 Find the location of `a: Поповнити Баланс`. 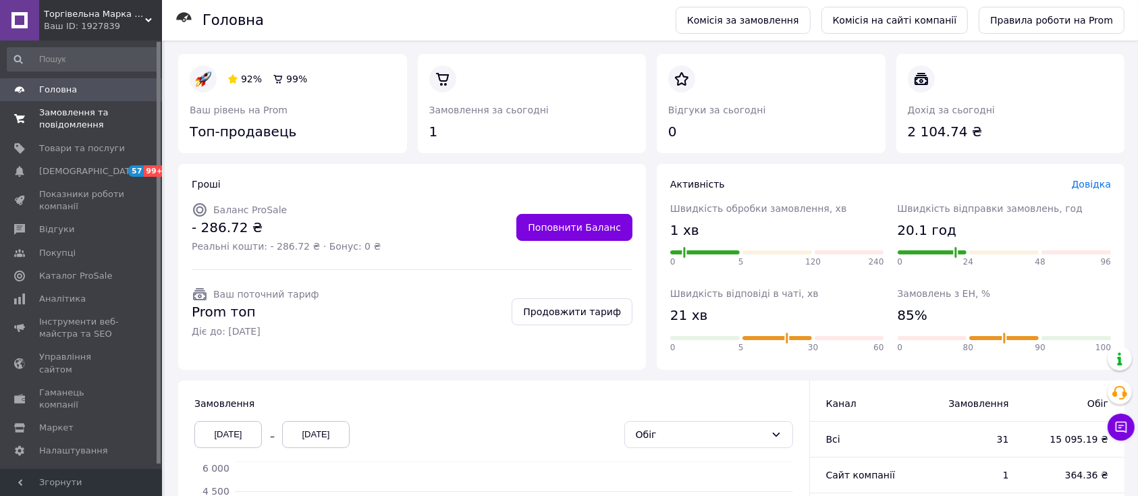

a: Поповнити Баланс is located at coordinates (574, 227).